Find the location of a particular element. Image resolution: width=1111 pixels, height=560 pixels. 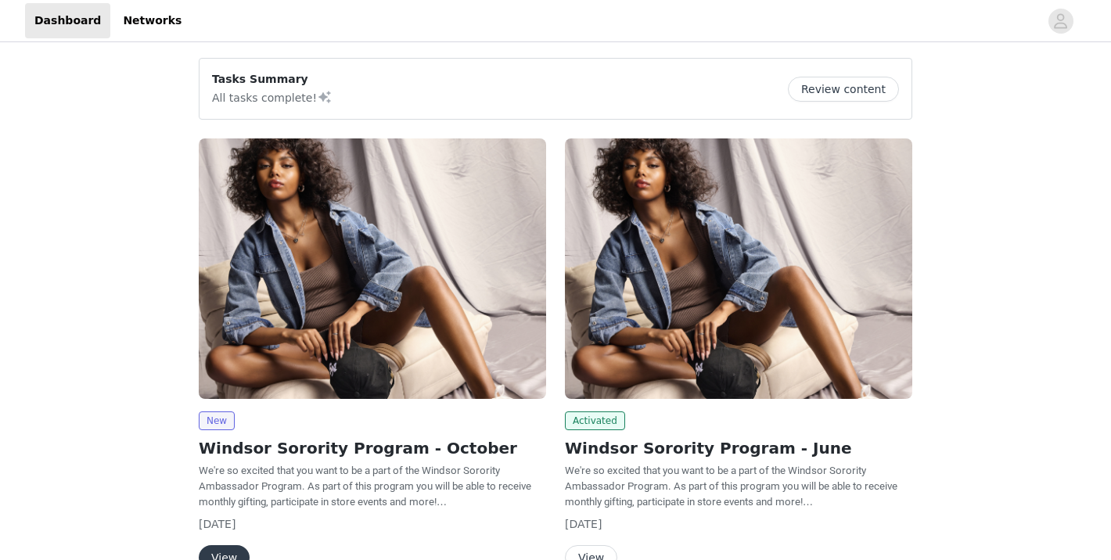

a: Dashboard is located at coordinates (67, 20).